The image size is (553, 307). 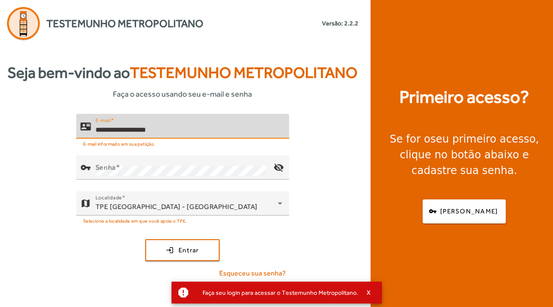 What do you see at coordinates (182, 73) in the screenshot?
I see `strong: Seja bem-vindo ao` at bounding box center [182, 73].